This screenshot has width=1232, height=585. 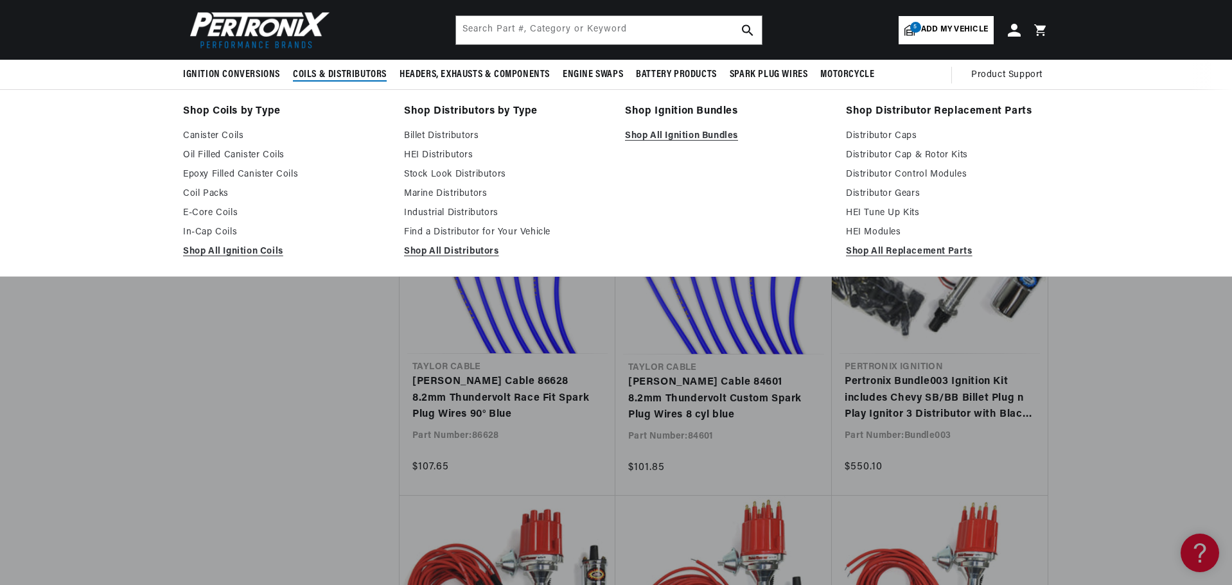 I want to click on a: Industrial Distributors, so click(x=505, y=213).